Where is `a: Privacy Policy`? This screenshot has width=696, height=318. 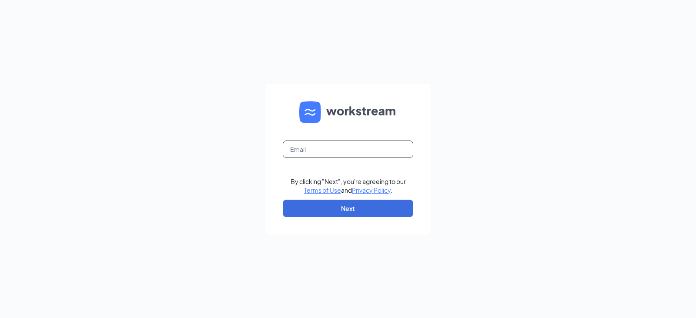 a: Privacy Policy is located at coordinates (371, 190).